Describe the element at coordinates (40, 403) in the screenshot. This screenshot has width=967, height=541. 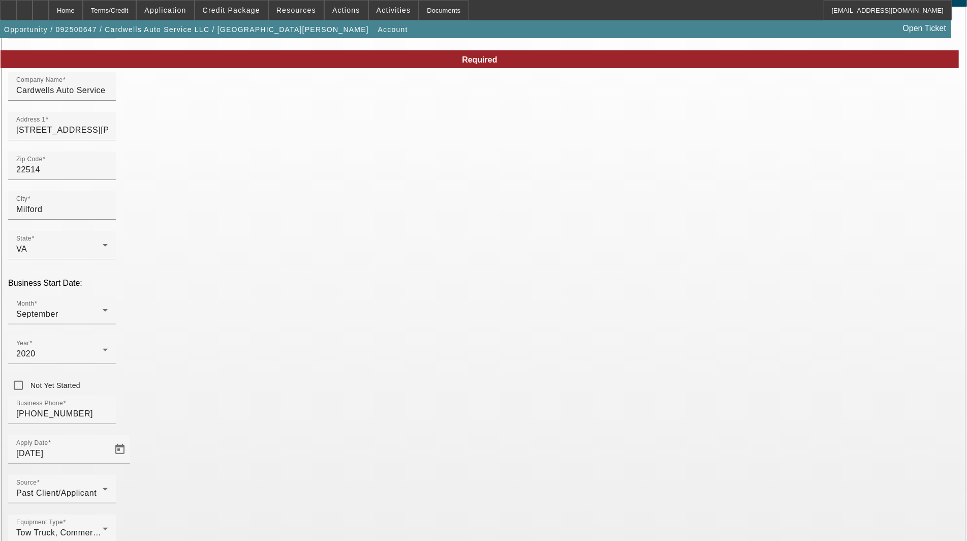
I see `mat-label: Business Phone` at that location.